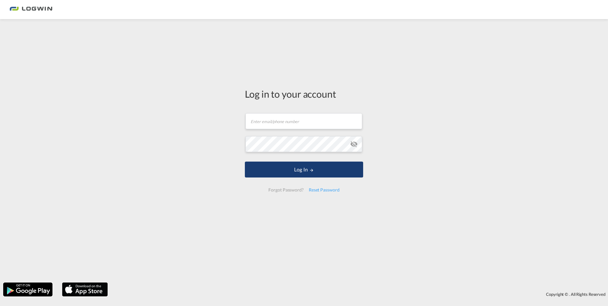 This screenshot has width=608, height=306. I want to click on img: google.png, so click(28, 289).